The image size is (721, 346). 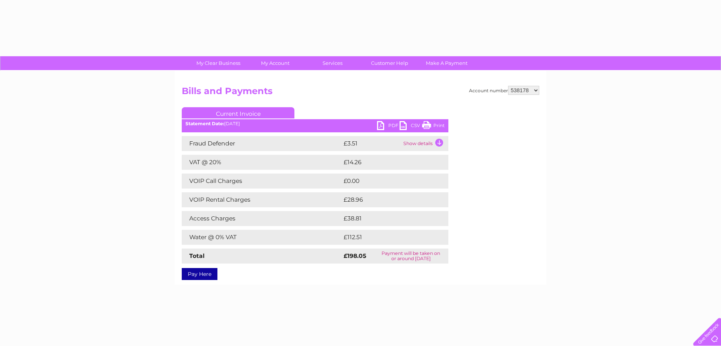 What do you see at coordinates (504, 90) in the screenshot?
I see `div: Account number` at bounding box center [504, 90].